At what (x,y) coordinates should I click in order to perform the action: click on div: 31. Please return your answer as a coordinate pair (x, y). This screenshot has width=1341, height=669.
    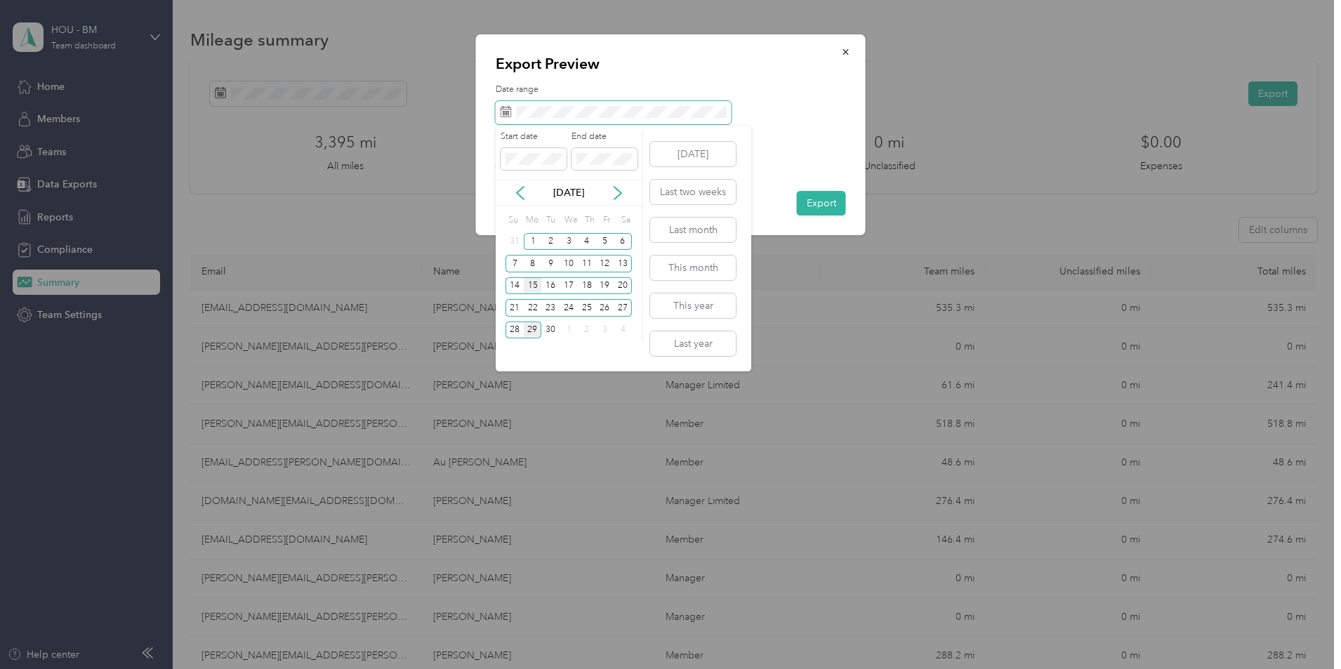
    Looking at the image, I should click on (515, 241).